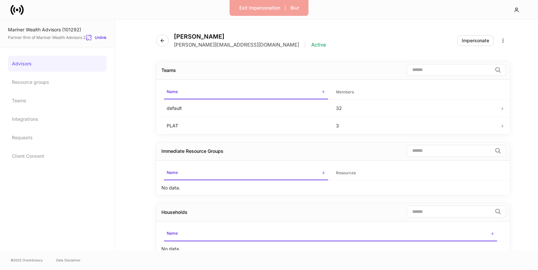 Image resolution: width=538 pixels, height=270 pixels. I want to click on h6: Resources, so click(346, 173).